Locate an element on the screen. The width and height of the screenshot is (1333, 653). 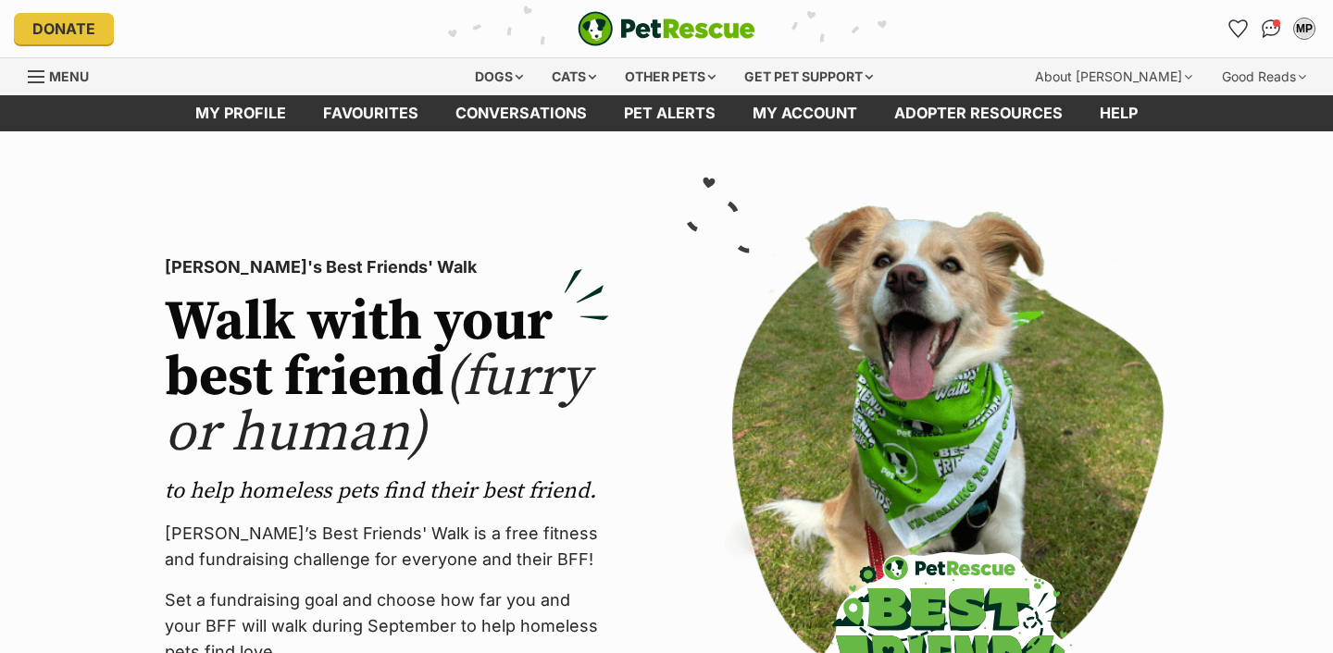
a: My account is located at coordinates (804, 113).